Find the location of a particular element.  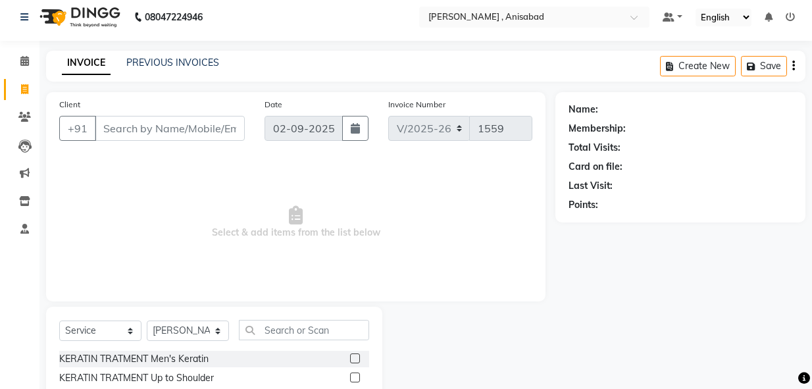

div: Total Visits: is located at coordinates (594, 147).